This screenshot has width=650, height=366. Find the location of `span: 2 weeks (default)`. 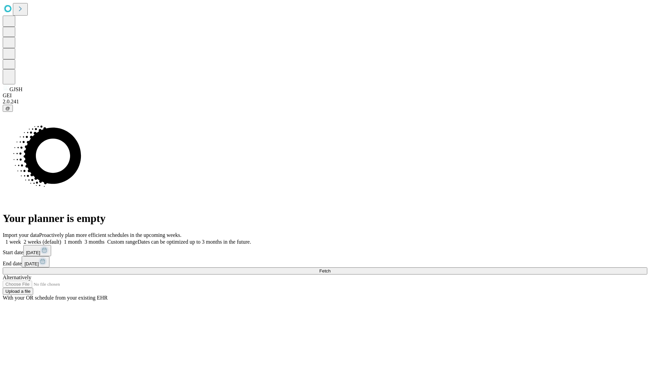

span: 2 weeks (default) is located at coordinates (42, 241).